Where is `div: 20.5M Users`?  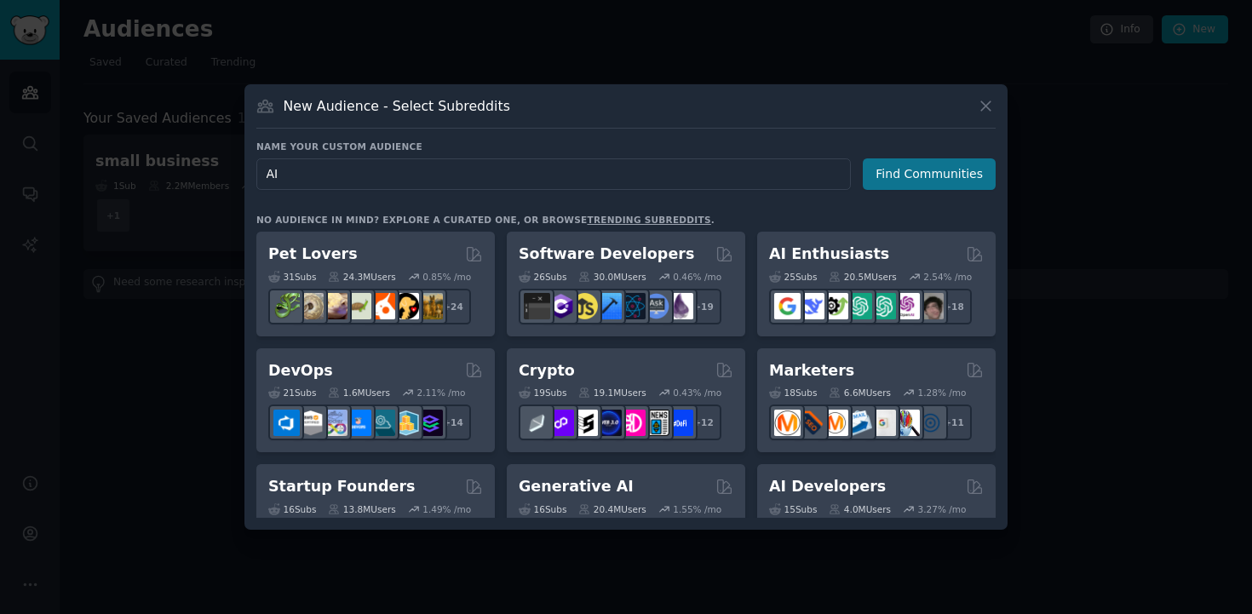 div: 20.5M Users is located at coordinates (862, 277).